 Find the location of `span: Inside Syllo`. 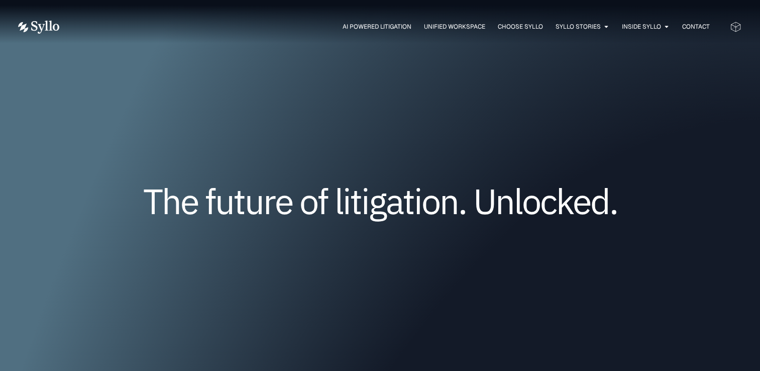

span: Inside Syllo is located at coordinates (642, 27).